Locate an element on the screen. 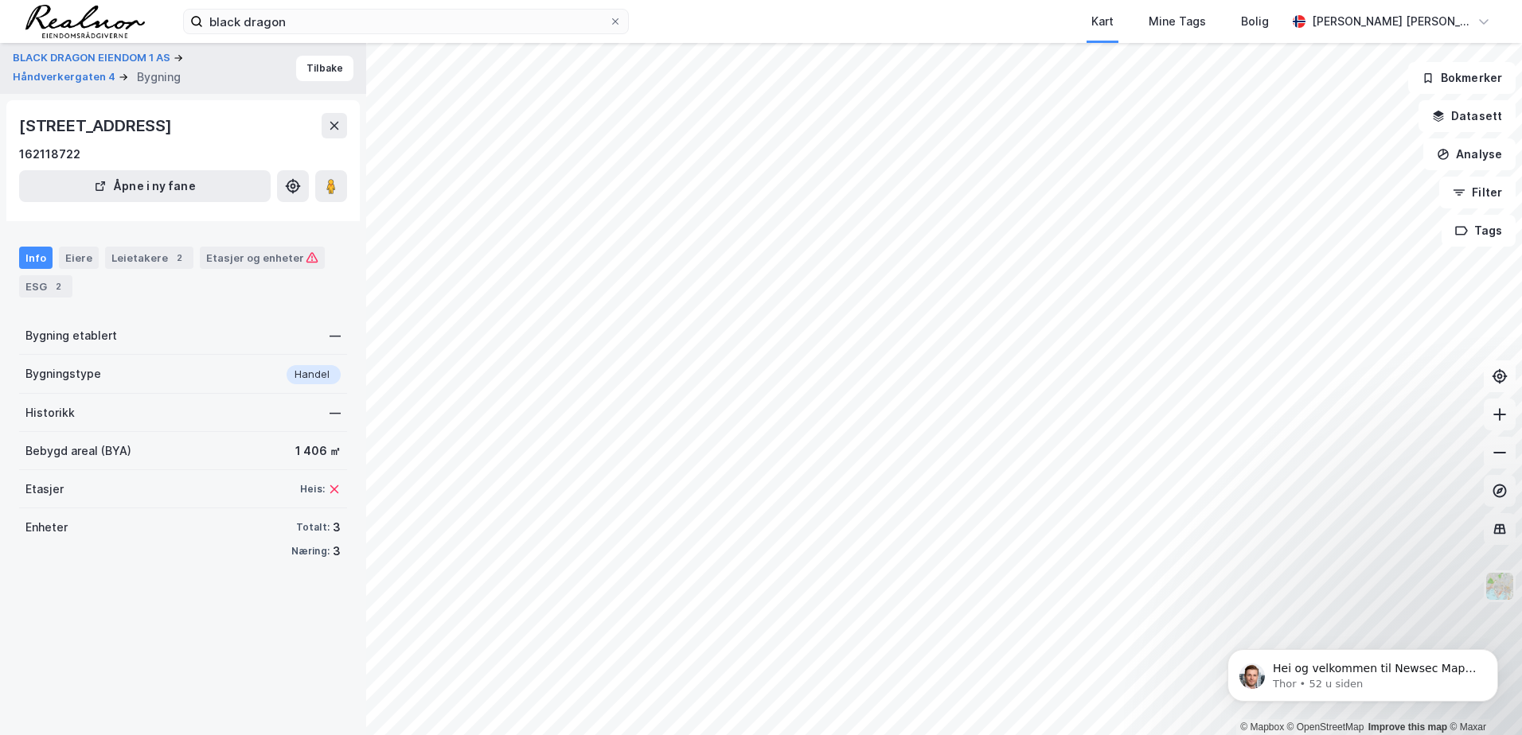  div: message notification from Thor, 52 u siden. Hei og velkommen til Newsec Maps, Stine 🥳 Om det er d... is located at coordinates (159, 60).